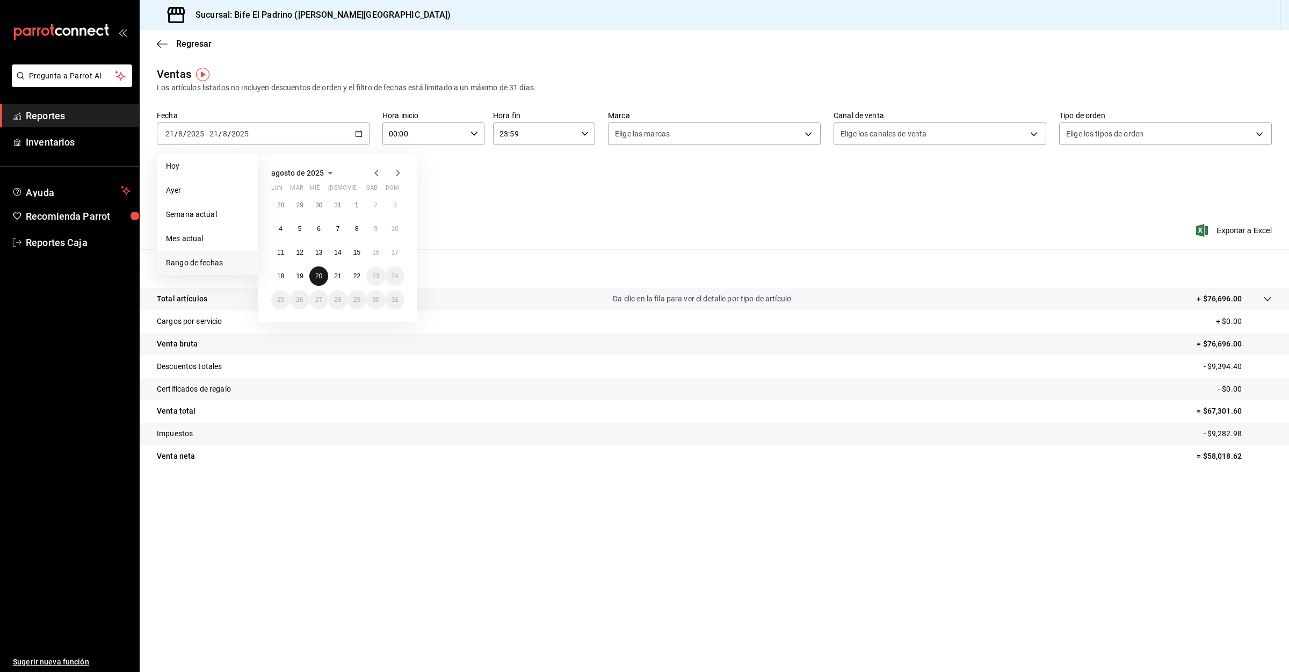 The width and height of the screenshot is (1289, 672). I want to click on abbr: 7 de agosto de 2025, so click(338, 229).